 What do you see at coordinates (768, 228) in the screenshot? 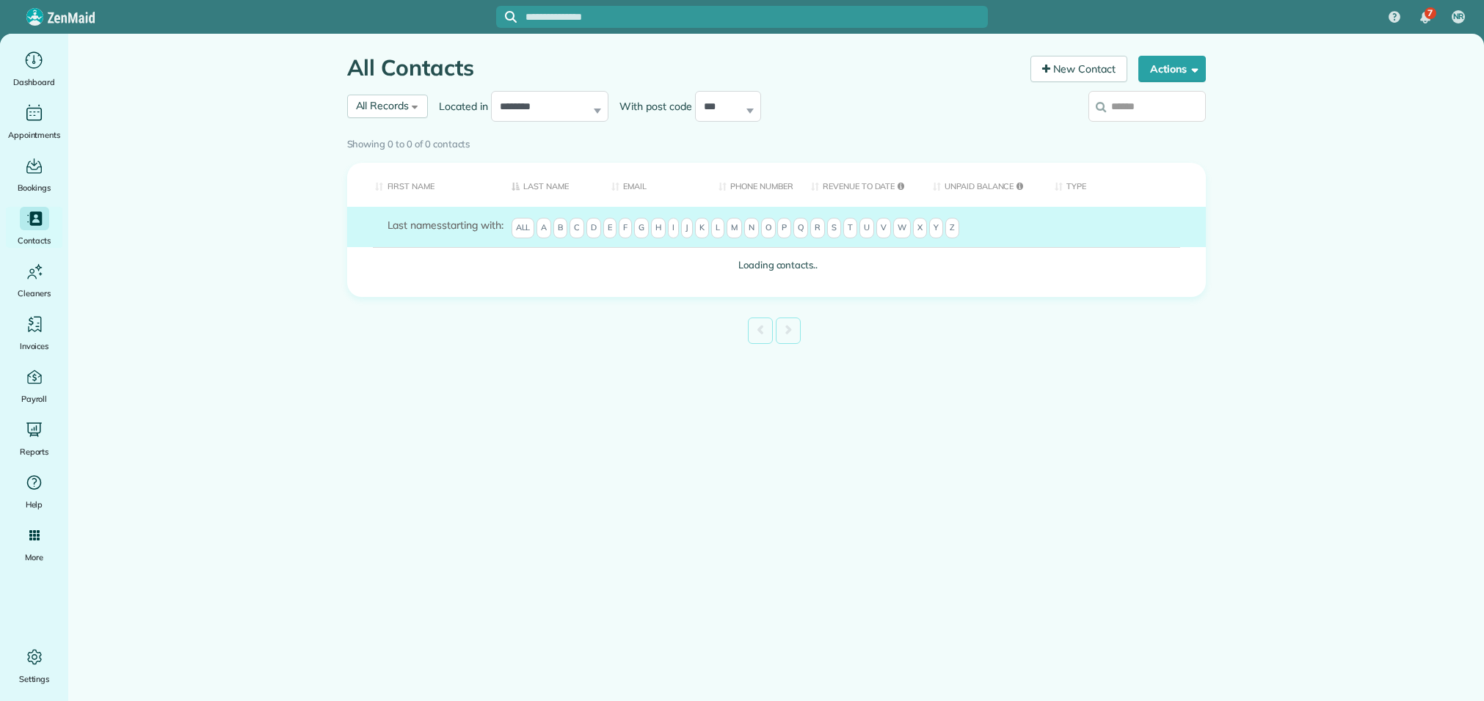
I see `span: O` at bounding box center [768, 228].